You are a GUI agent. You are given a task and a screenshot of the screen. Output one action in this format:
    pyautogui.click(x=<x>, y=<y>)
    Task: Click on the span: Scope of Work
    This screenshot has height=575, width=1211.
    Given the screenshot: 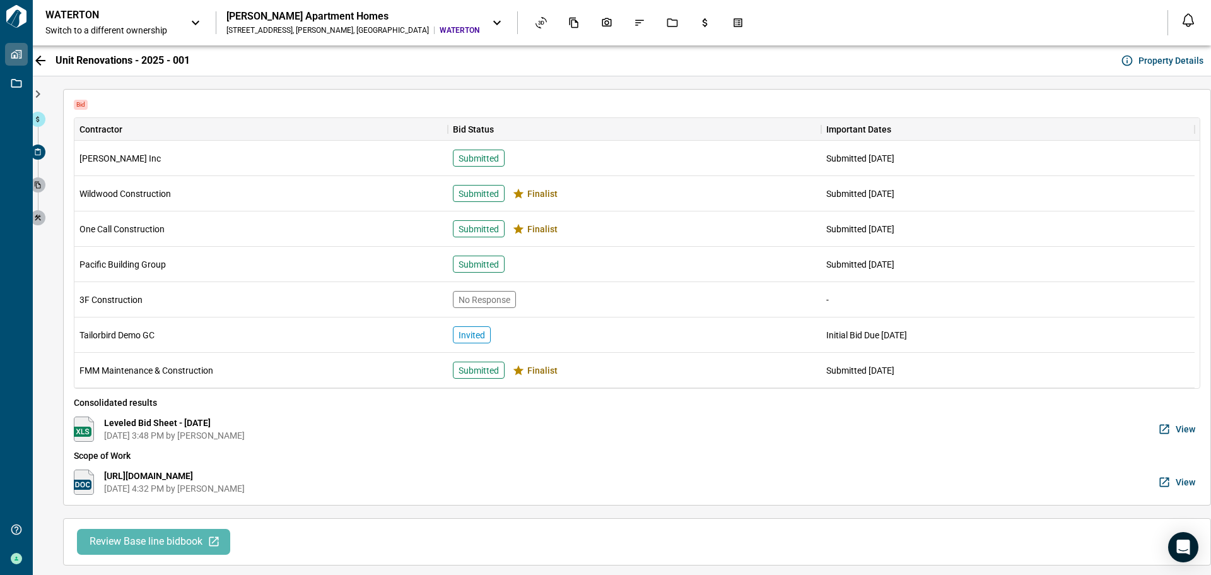 What is the action you would take?
    pyautogui.click(x=637, y=455)
    